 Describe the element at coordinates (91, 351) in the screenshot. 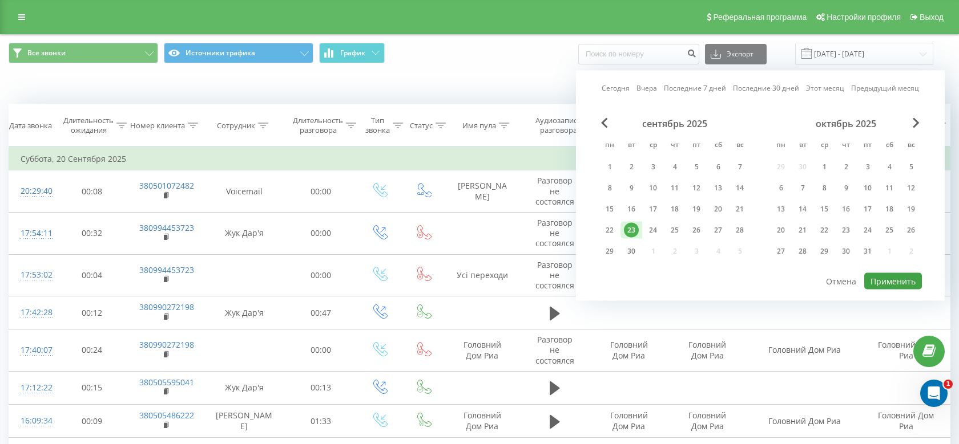

I see `td: 00:24` at that location.